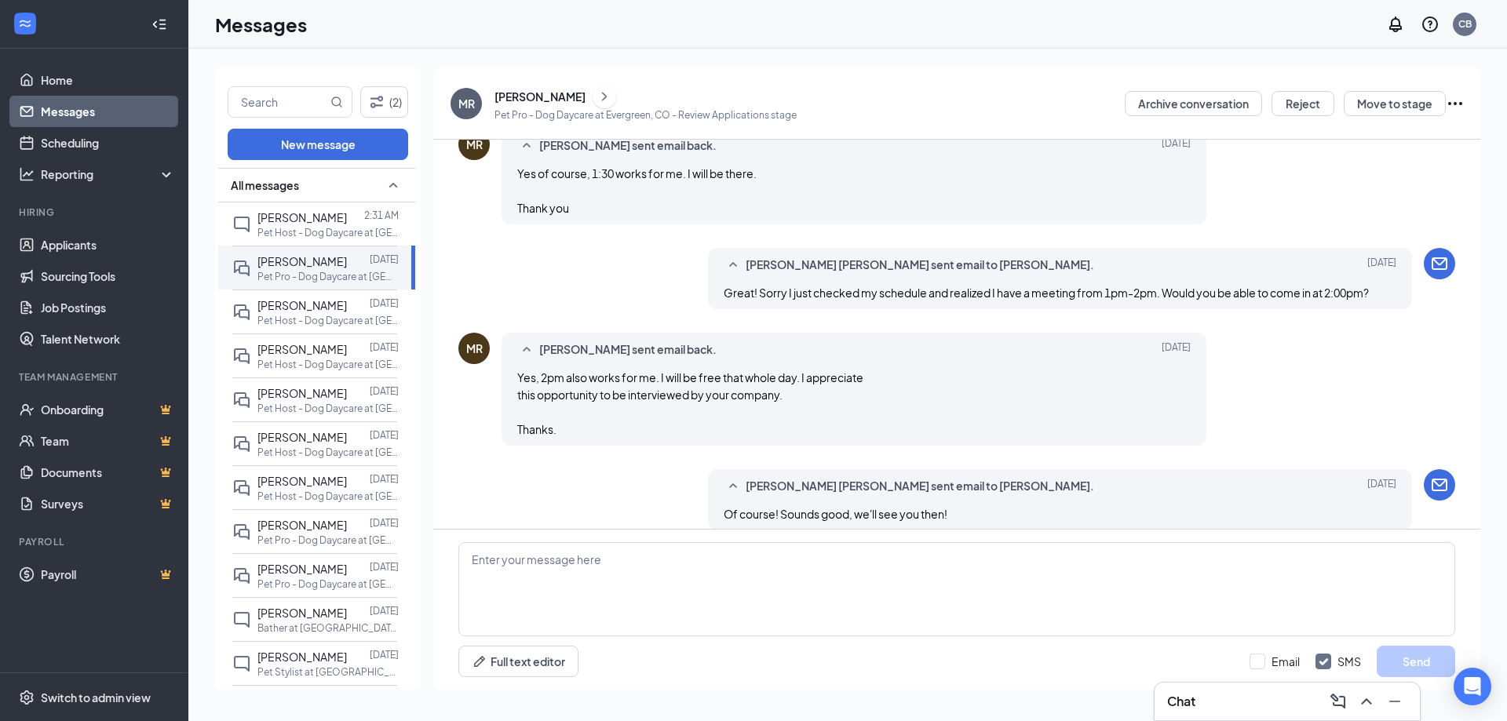  I want to click on svg: Pen, so click(480, 662).